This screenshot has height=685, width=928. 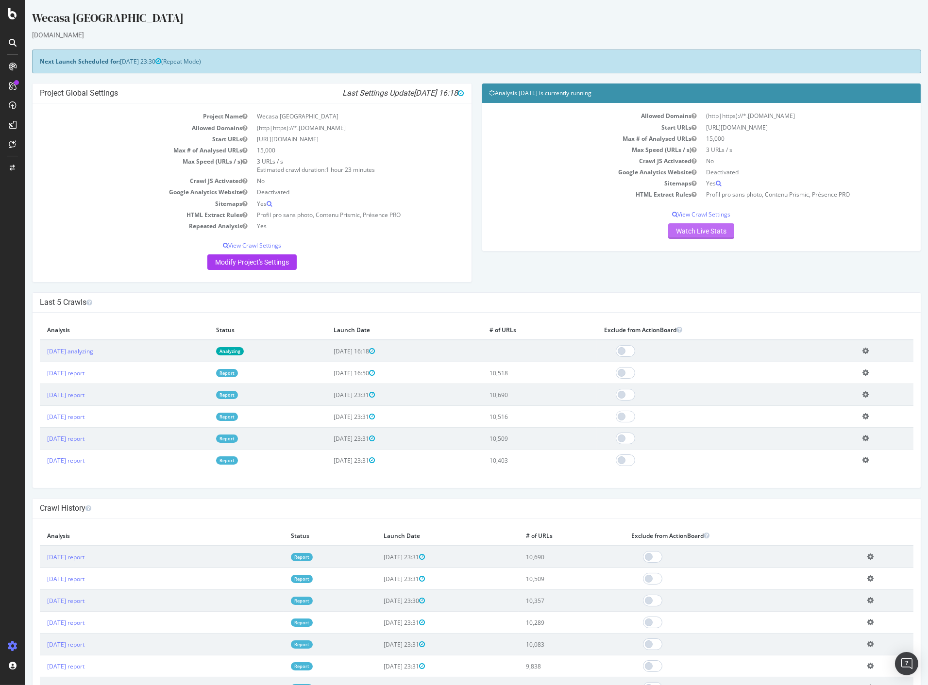 What do you see at coordinates (54, 61) in the screenshot?
I see `strong: Next Launch Scheduled for:` at bounding box center [54, 61].